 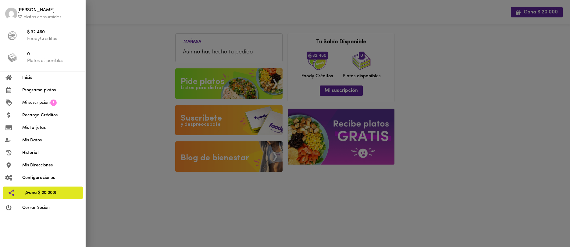 I want to click on span: 0, so click(x=54, y=54).